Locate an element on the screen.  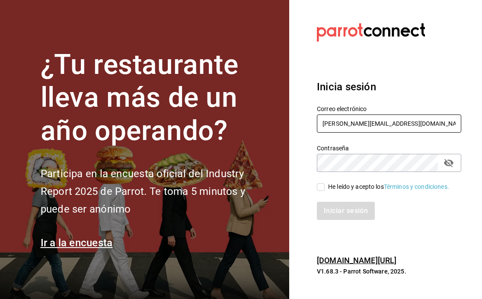
input: Ingresa tu correo electrónico is located at coordinates (389, 124).